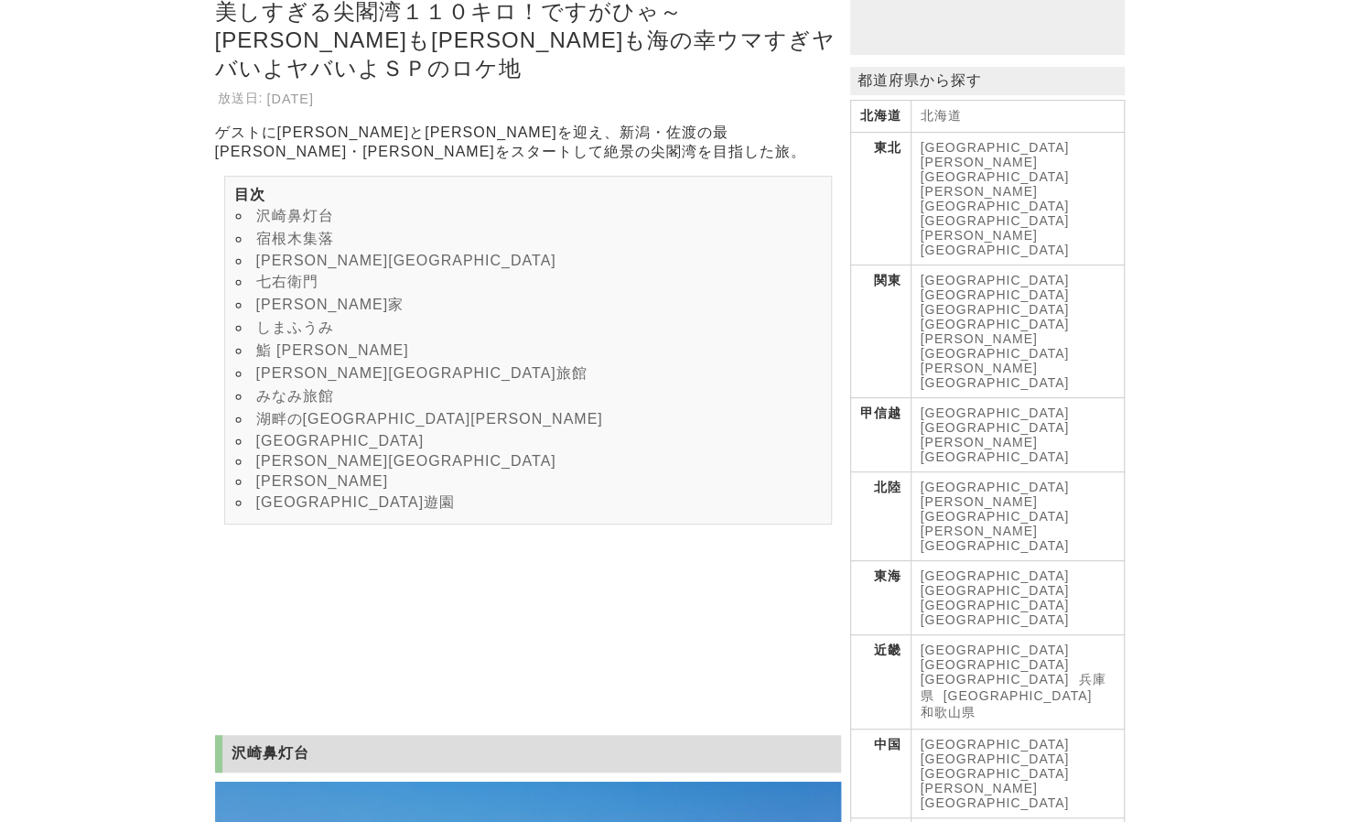  Describe the element at coordinates (241, 98) in the screenshot. I see `th: 放送日:` at that location.